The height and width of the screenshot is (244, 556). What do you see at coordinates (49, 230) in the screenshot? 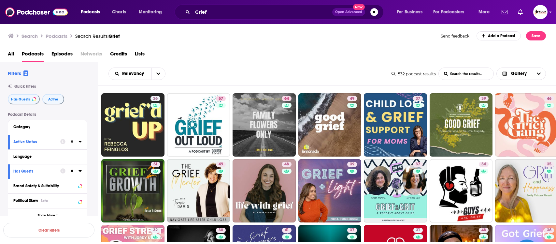
I see `button: Clear Filters` at bounding box center [49, 230].